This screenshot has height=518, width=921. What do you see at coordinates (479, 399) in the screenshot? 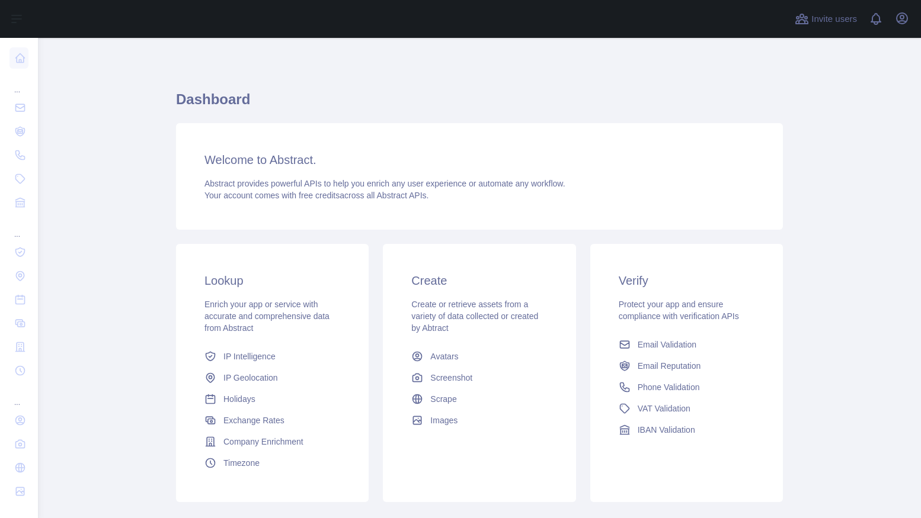
I see `a: Scrape` at bounding box center [479, 399].